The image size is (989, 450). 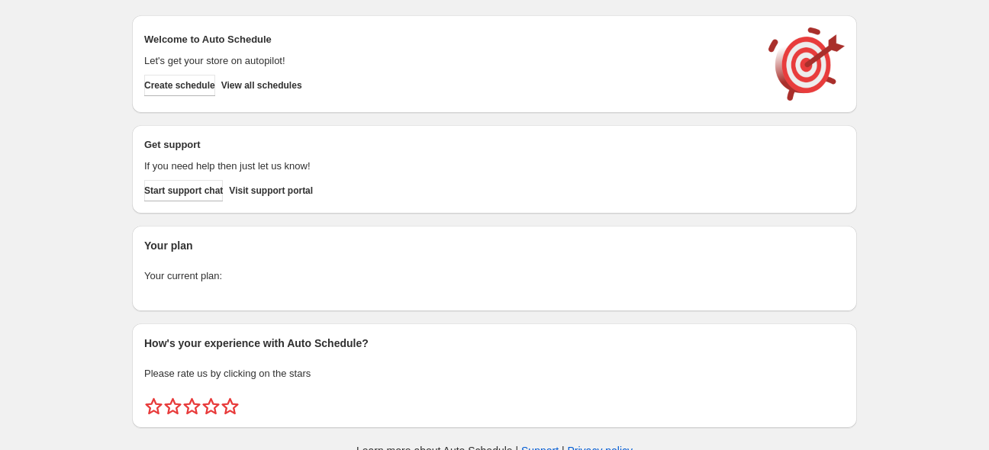 What do you see at coordinates (183, 191) in the screenshot?
I see `span: Start support chat` at bounding box center [183, 191].